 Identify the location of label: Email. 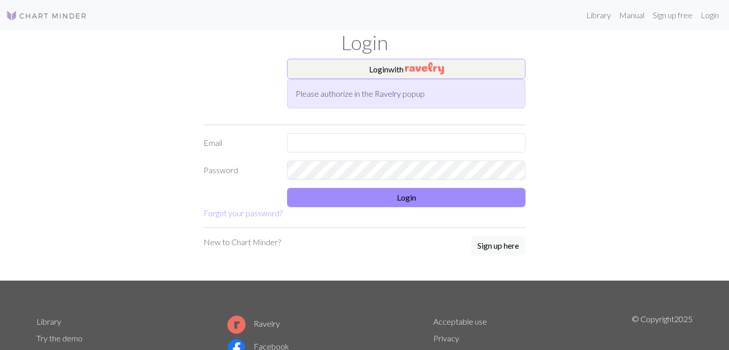
(239, 143).